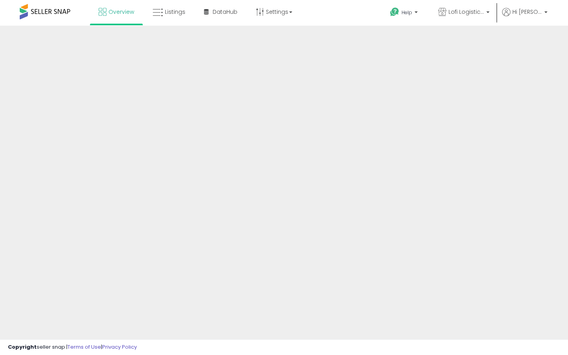  What do you see at coordinates (121, 12) in the screenshot?
I see `span: Overview` at bounding box center [121, 12].